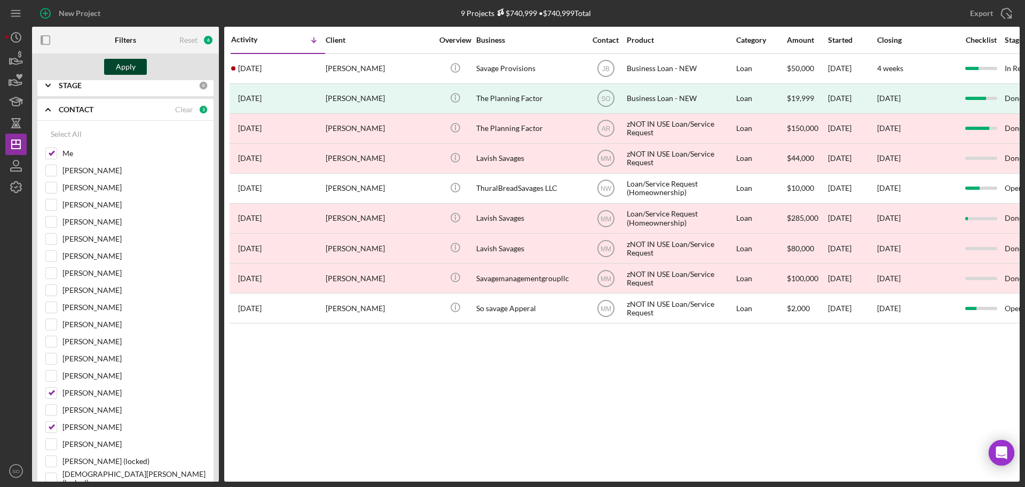  Describe the element at coordinates (530, 308) in the screenshot. I see `div: So savage Apperal` at that location.